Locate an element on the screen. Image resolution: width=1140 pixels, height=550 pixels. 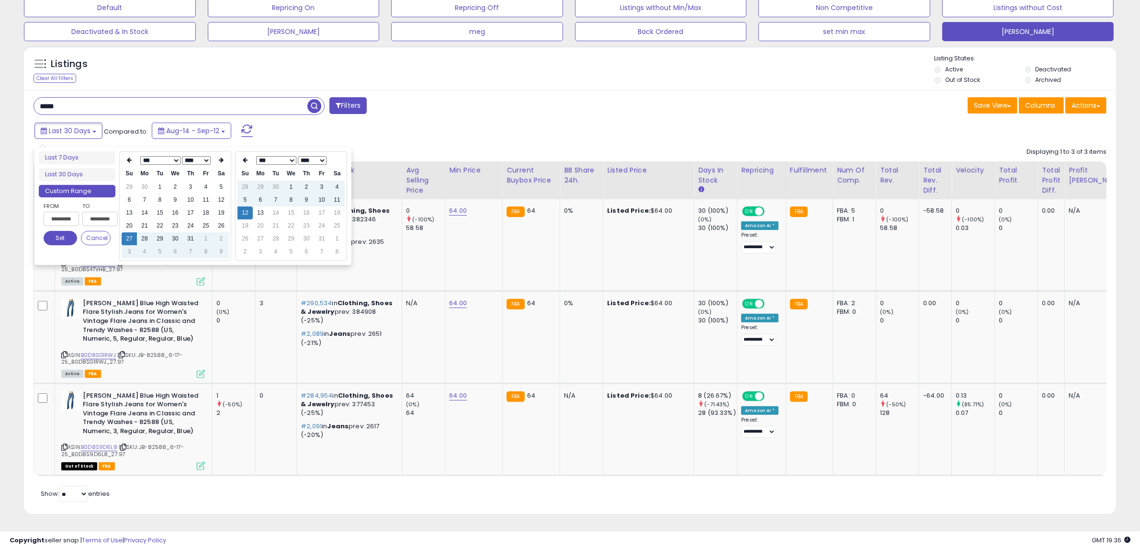
td: 4 is located at coordinates (276, 251).